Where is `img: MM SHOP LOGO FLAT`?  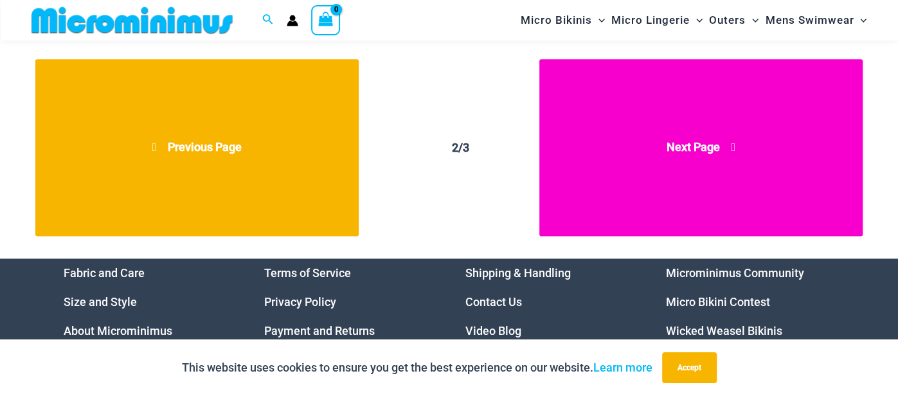
img: MM SHOP LOGO FLAT is located at coordinates (132, 20).